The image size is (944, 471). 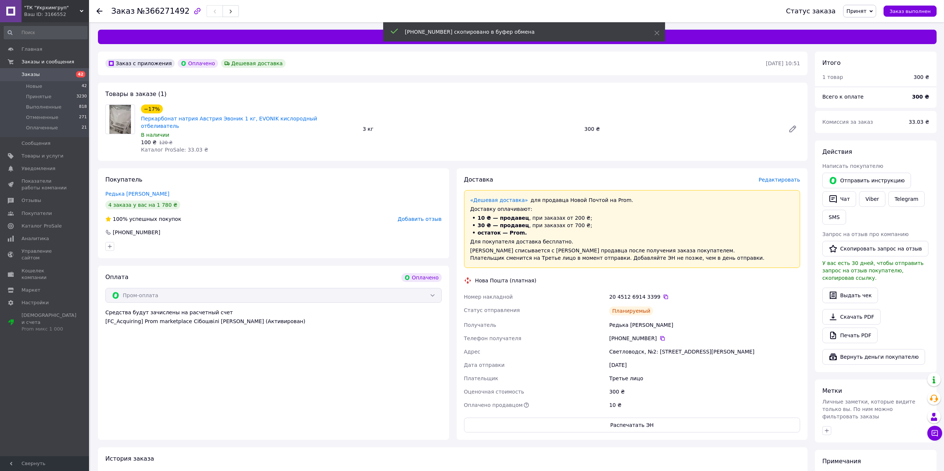 I want to click on span: Доставка, so click(x=479, y=180).